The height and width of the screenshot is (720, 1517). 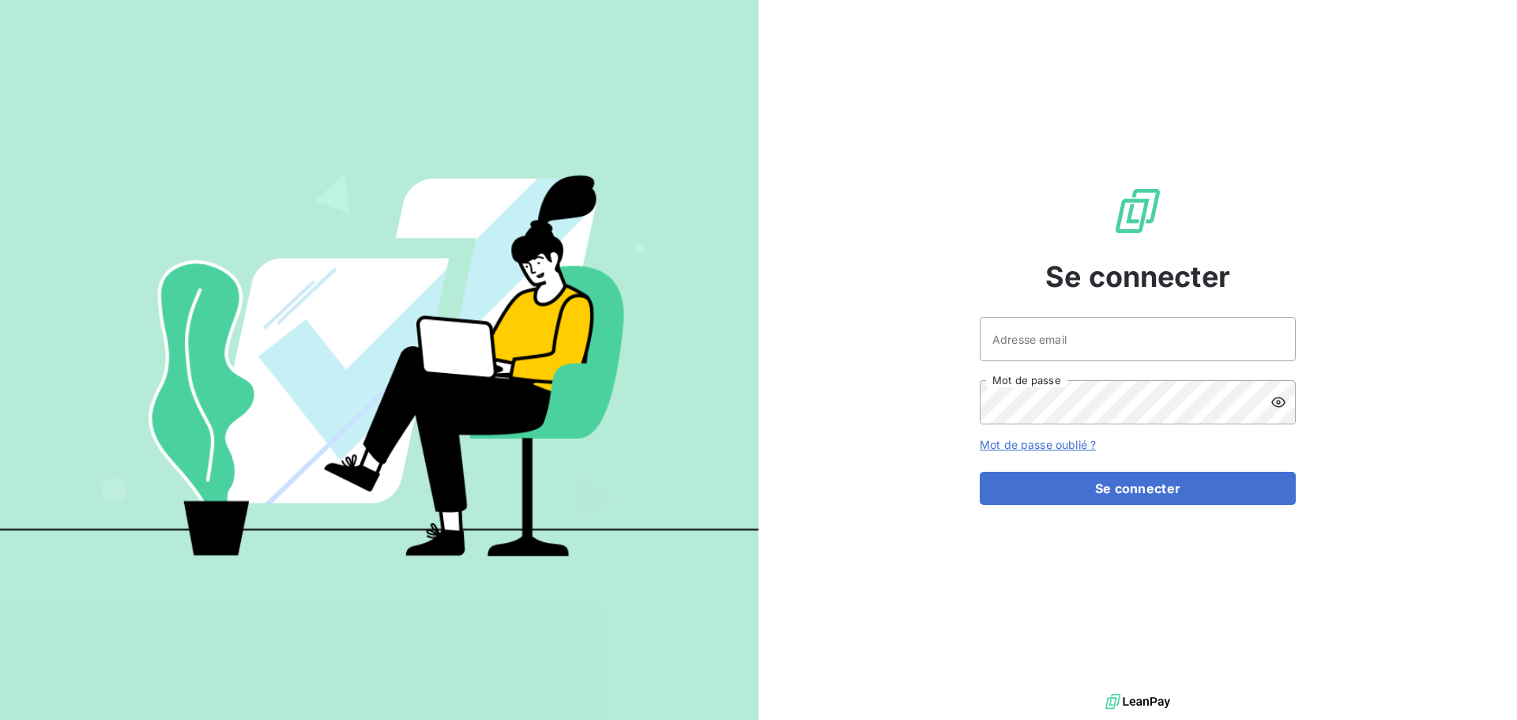 What do you see at coordinates (1138, 339) in the screenshot?
I see `input: placeholder` at bounding box center [1138, 339].